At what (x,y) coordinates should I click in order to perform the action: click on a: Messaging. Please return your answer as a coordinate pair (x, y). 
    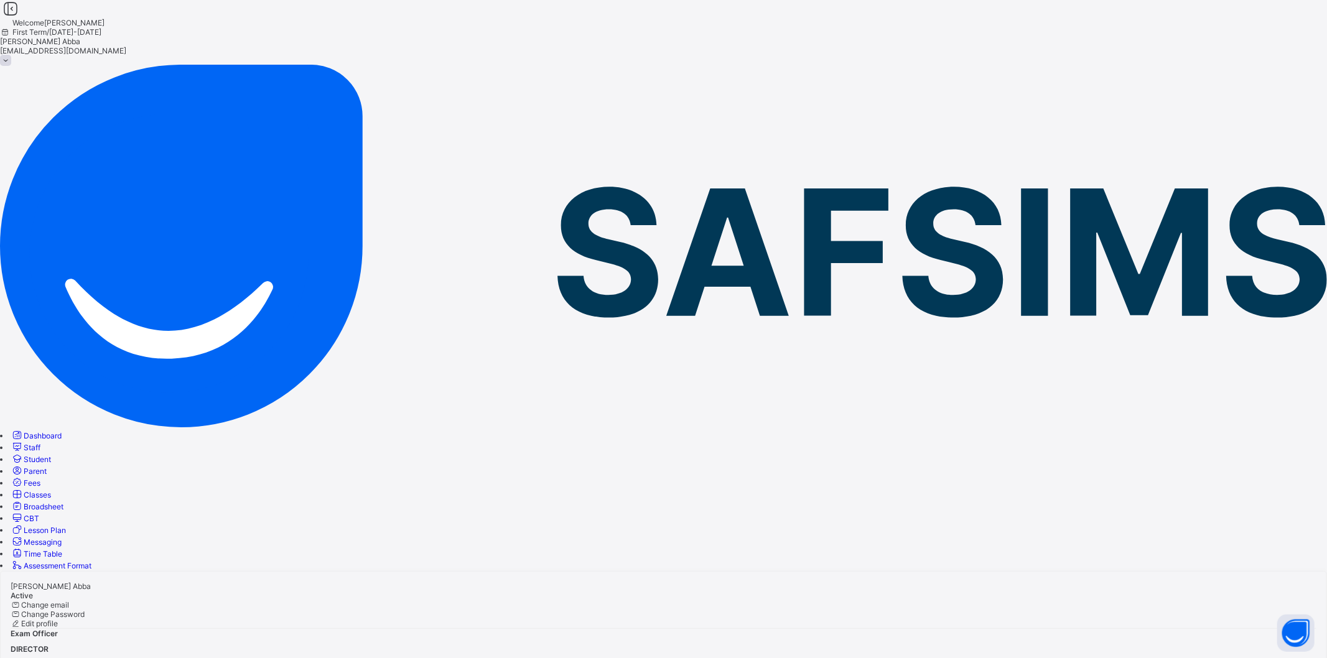
    Looking at the image, I should click on (36, 542).